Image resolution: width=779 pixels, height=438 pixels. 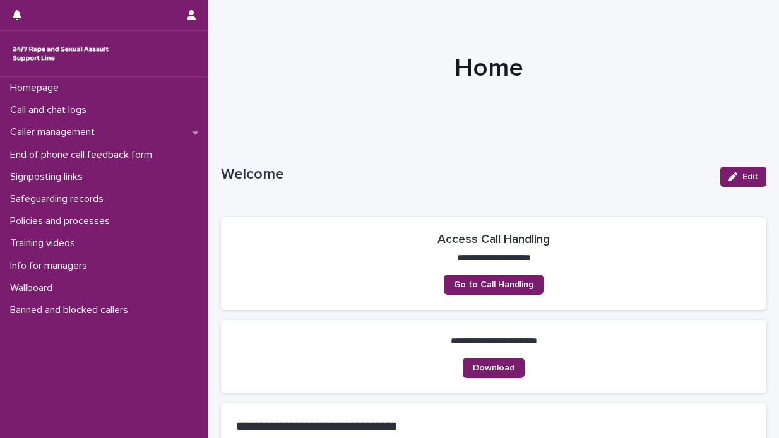 What do you see at coordinates (83, 155) in the screenshot?
I see `p: End of phone call feedback form` at bounding box center [83, 155].